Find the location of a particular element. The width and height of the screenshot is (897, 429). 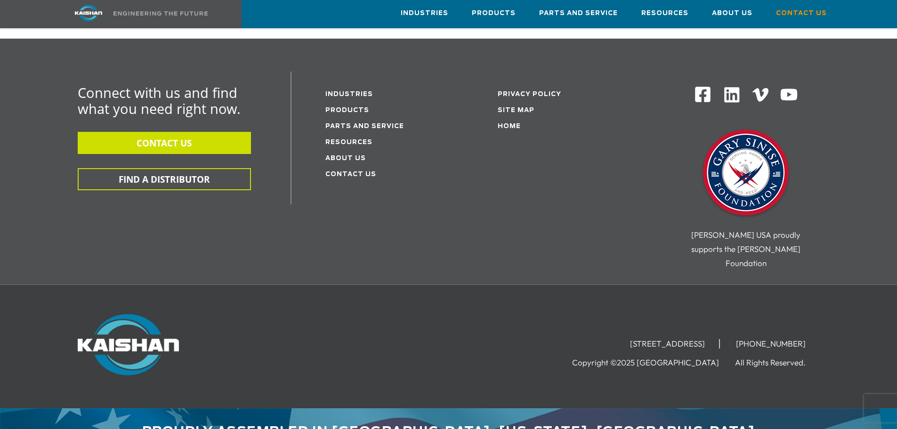

img: Facebook is located at coordinates (703, 94).